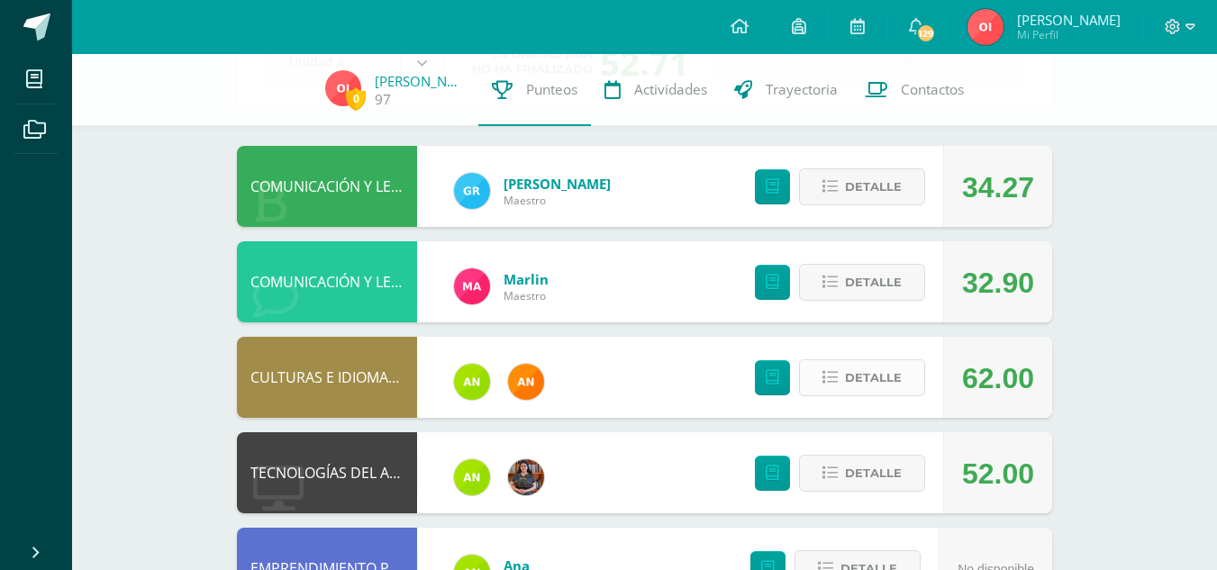  Describe the element at coordinates (526, 477) in the screenshot. I see `img: 60a759e8b02ec95d430434cf0c0a55c7.png` at that location.